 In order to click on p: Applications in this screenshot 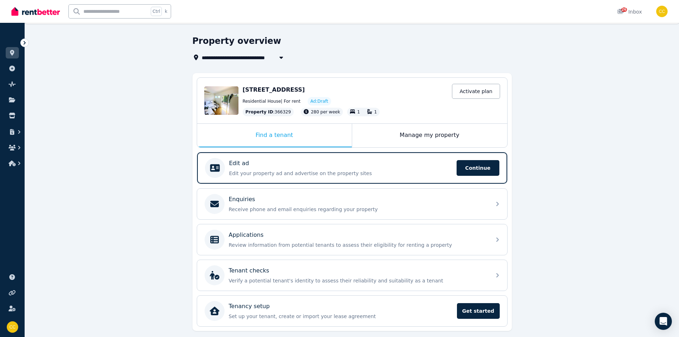, I will do `click(246, 235)`.